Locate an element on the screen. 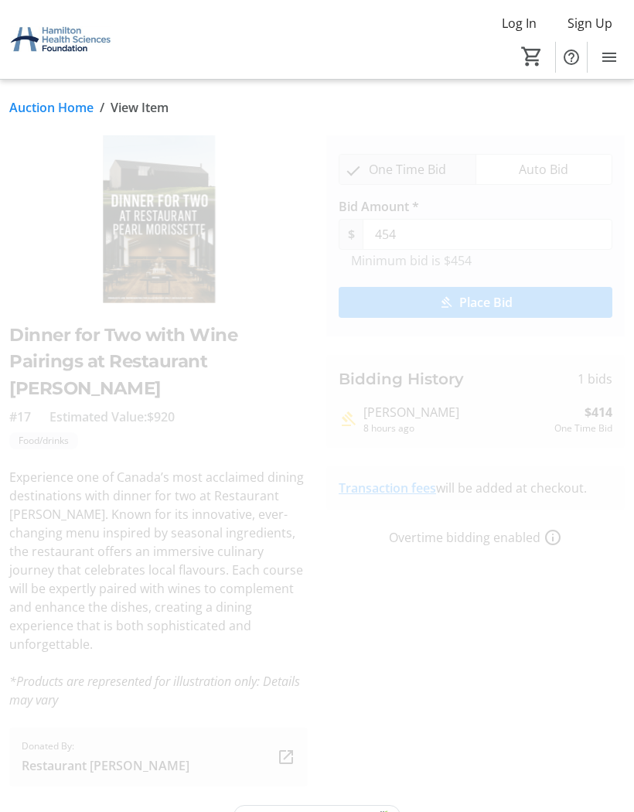  button: Cart is located at coordinates (532, 56).